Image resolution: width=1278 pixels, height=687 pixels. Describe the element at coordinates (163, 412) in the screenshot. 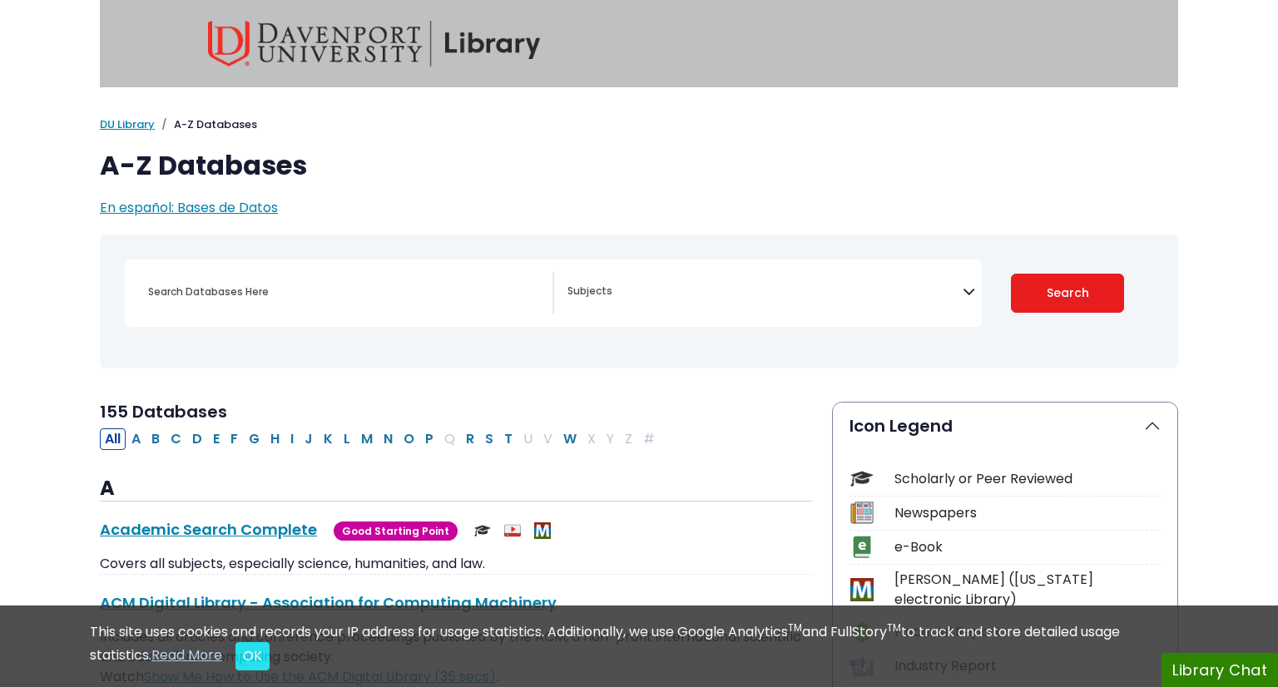

I see `span: 155 Databases` at that location.